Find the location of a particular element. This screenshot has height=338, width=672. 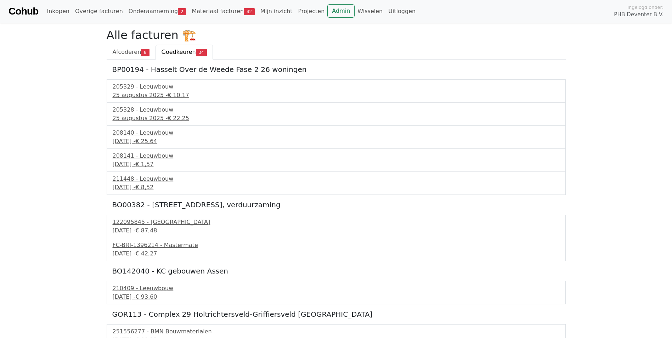

div: 211448 - Leeuwbouw is located at coordinates (336, 179).